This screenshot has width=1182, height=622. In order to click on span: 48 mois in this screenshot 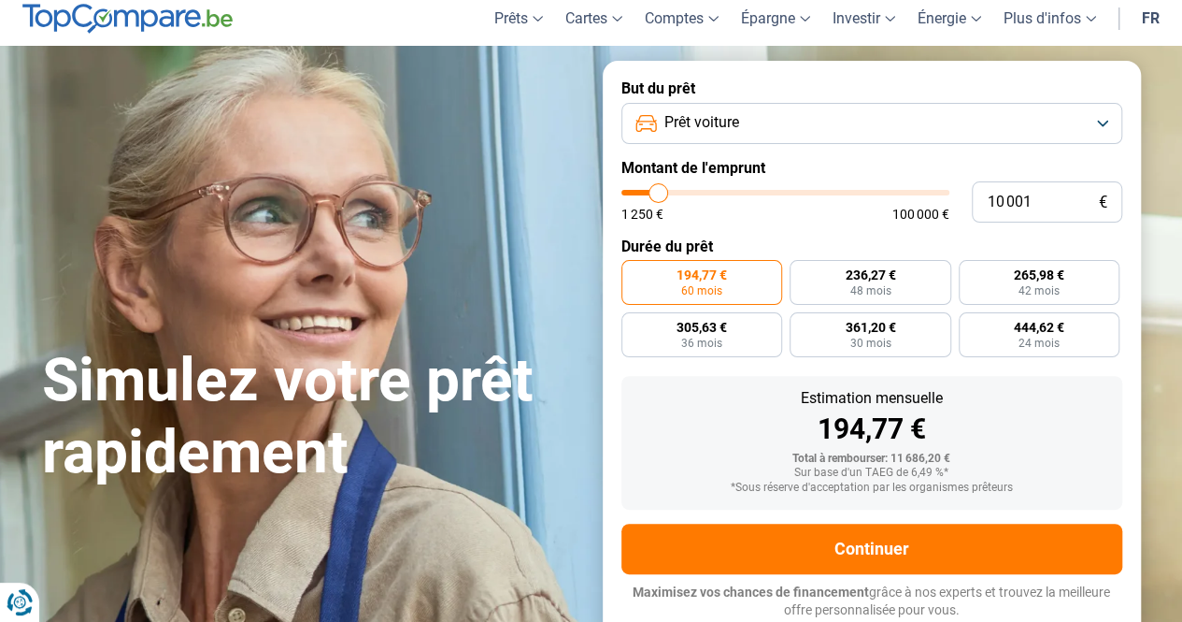, I will do `click(870, 291)`.